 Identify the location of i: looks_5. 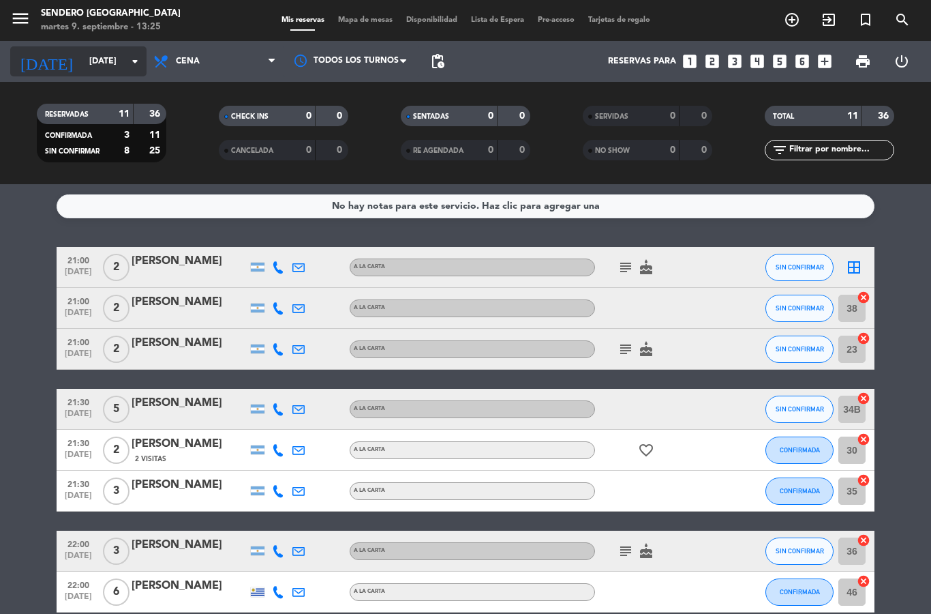
(780, 61).